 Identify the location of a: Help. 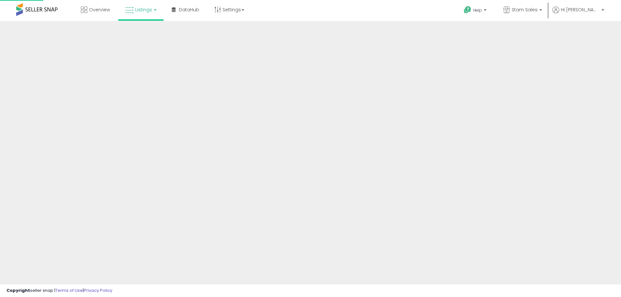
(476, 11).